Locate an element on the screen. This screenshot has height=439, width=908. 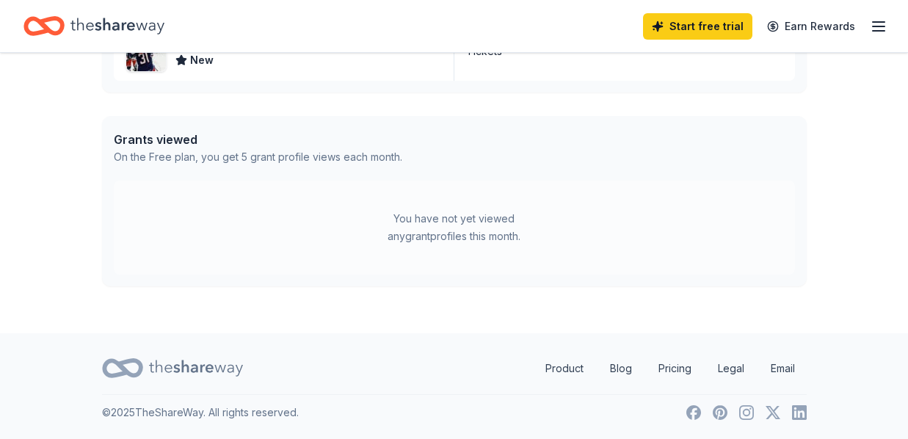
a: Product is located at coordinates (565, 369).